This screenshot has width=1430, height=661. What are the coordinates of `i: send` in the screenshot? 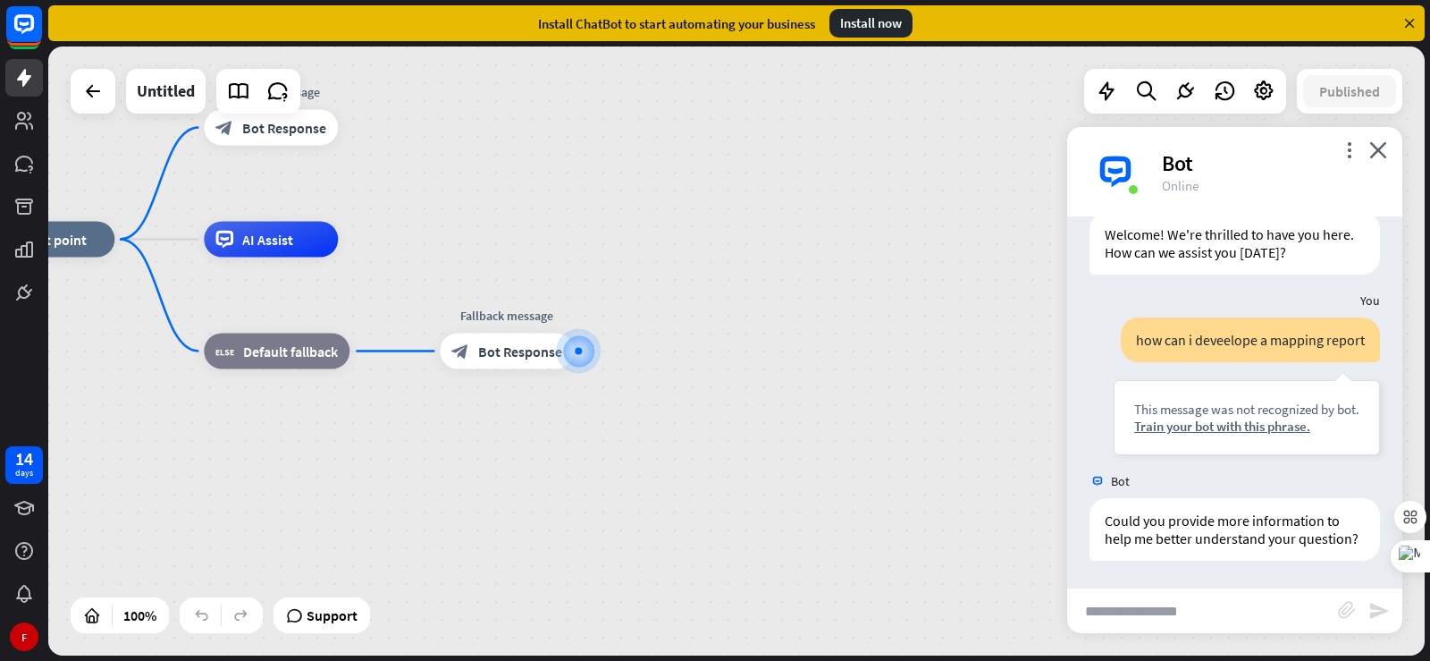 It's located at (1379, 610).